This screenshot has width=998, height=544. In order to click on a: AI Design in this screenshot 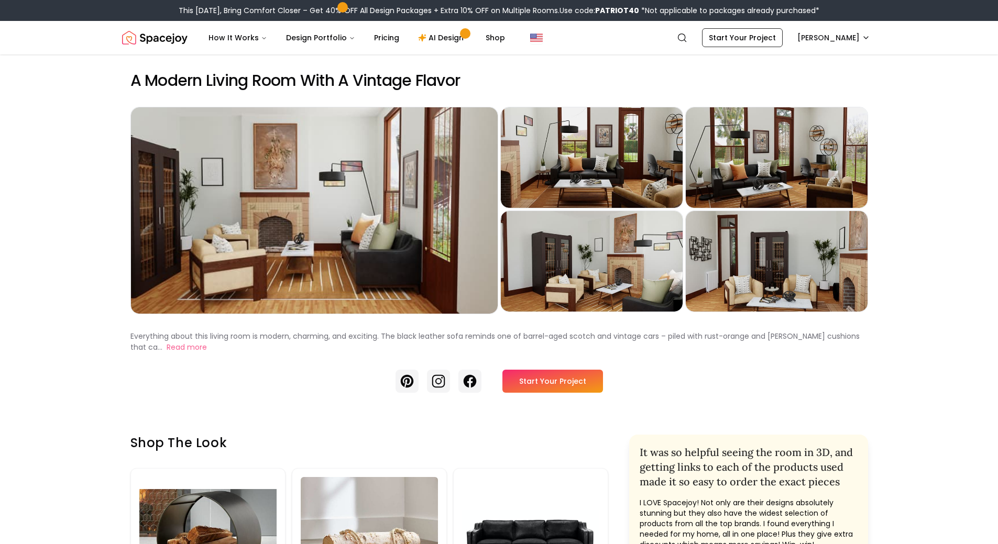, I will do `click(442, 38)`.